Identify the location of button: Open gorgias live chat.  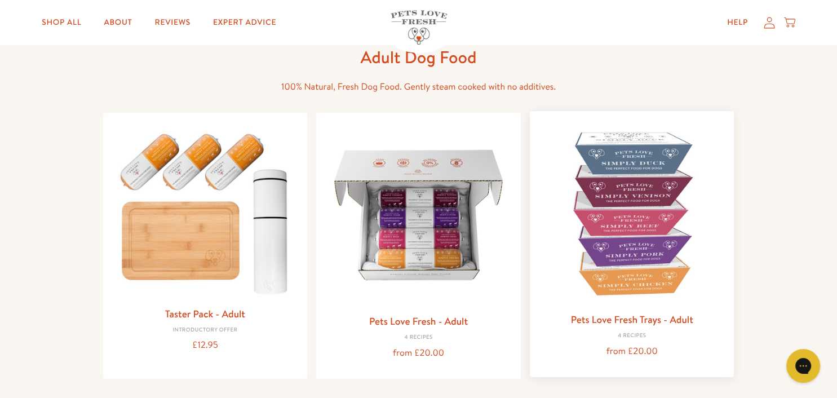
(23, 21).